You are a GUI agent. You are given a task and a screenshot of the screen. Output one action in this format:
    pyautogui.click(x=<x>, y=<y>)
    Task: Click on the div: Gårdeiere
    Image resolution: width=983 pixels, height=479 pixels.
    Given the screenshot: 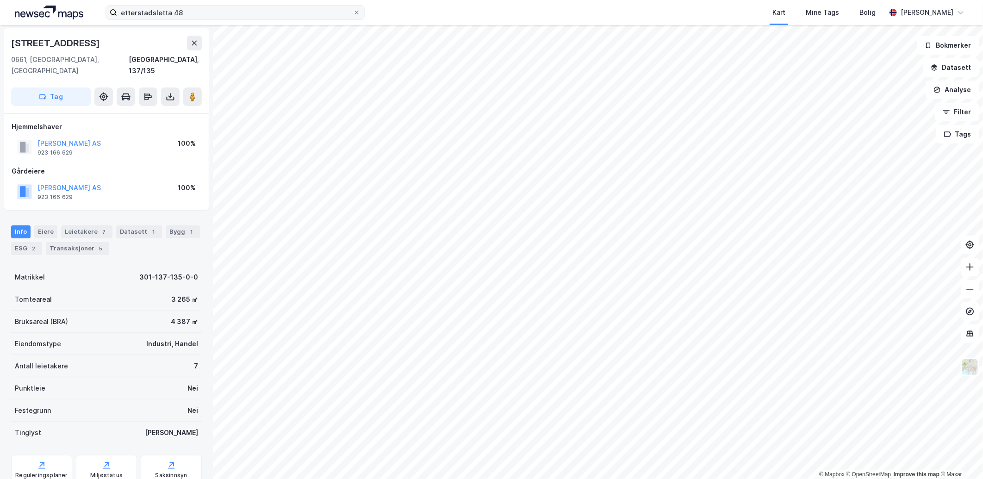 What is the action you would take?
    pyautogui.click(x=106, y=171)
    